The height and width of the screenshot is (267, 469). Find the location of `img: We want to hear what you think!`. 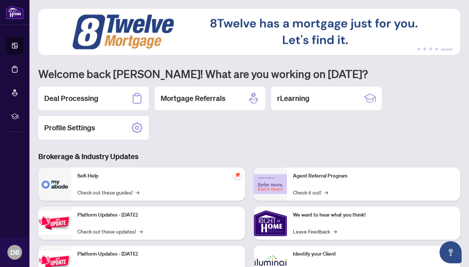

img: We want to hear what you think! is located at coordinates (271, 223).